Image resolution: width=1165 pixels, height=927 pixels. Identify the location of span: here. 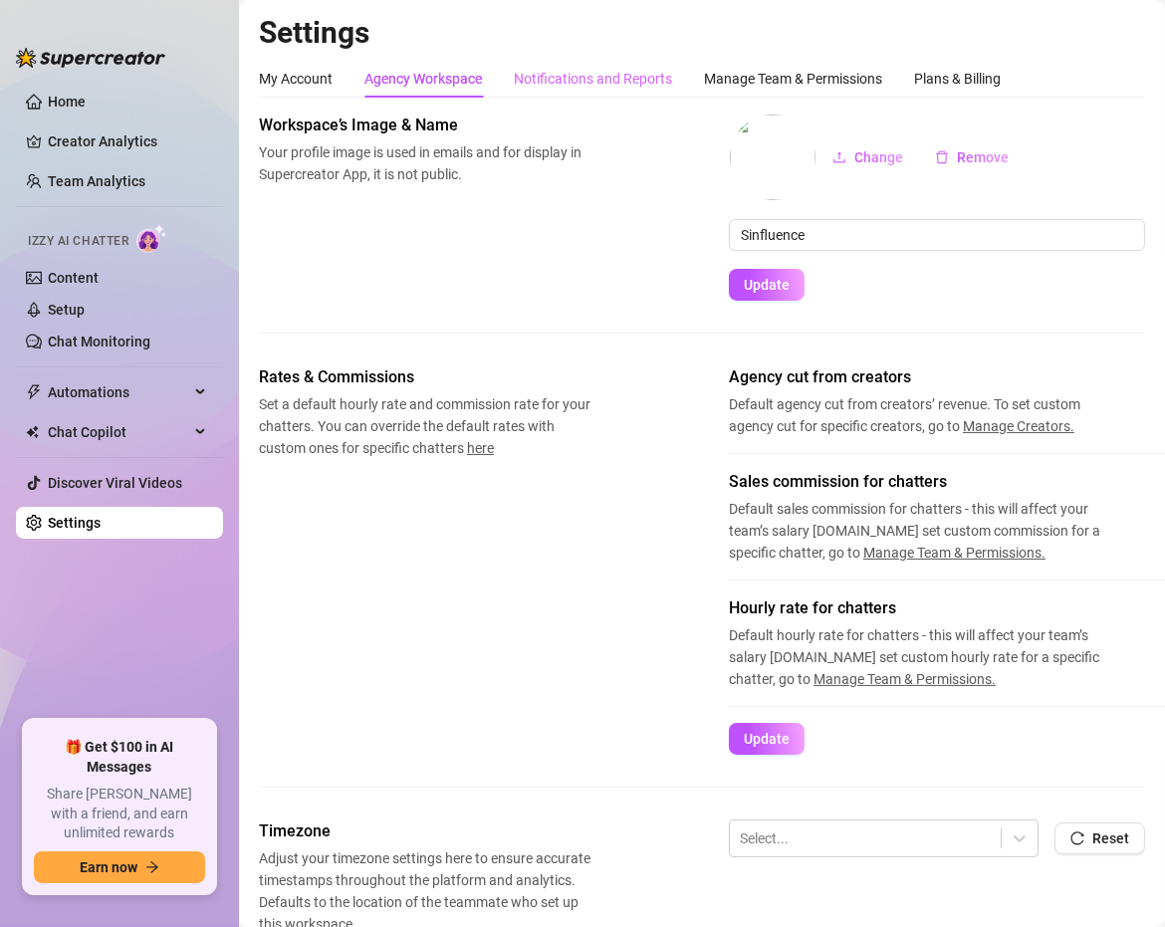
(480, 448).